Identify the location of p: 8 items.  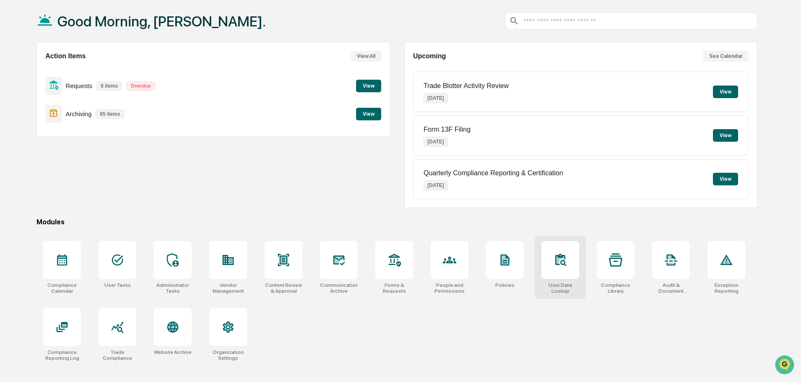
(109, 86).